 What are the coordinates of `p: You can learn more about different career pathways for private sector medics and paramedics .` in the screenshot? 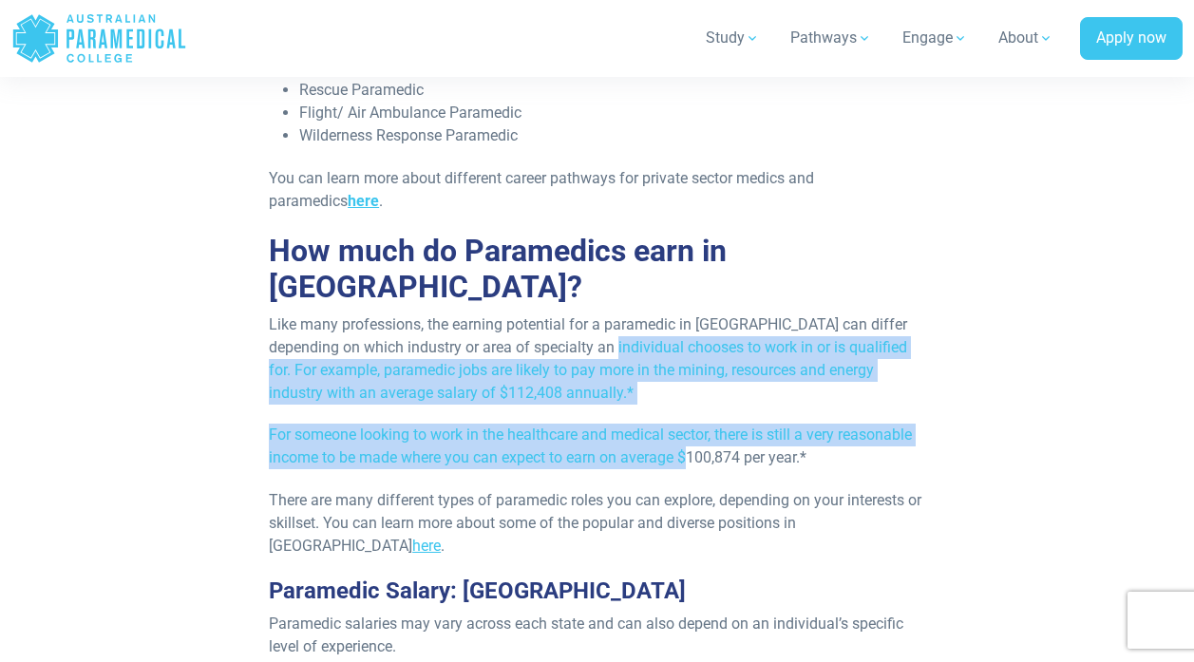 It's located at (597, 190).